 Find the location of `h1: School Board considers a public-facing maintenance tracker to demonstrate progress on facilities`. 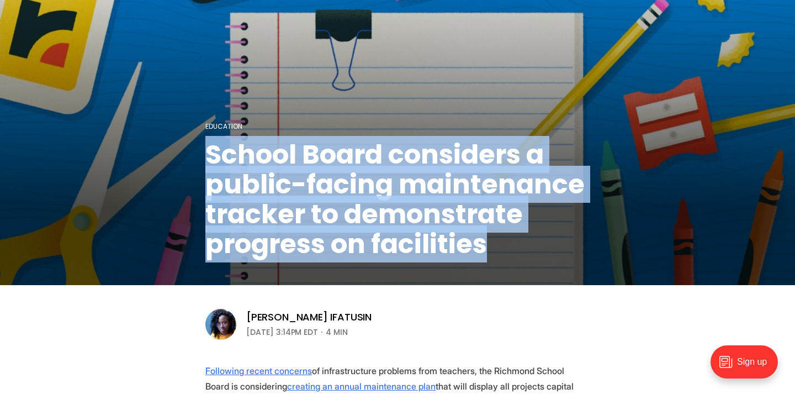

h1: School Board considers a public-facing maintenance tracker to demonstrate progress on facilities is located at coordinates (398, 199).